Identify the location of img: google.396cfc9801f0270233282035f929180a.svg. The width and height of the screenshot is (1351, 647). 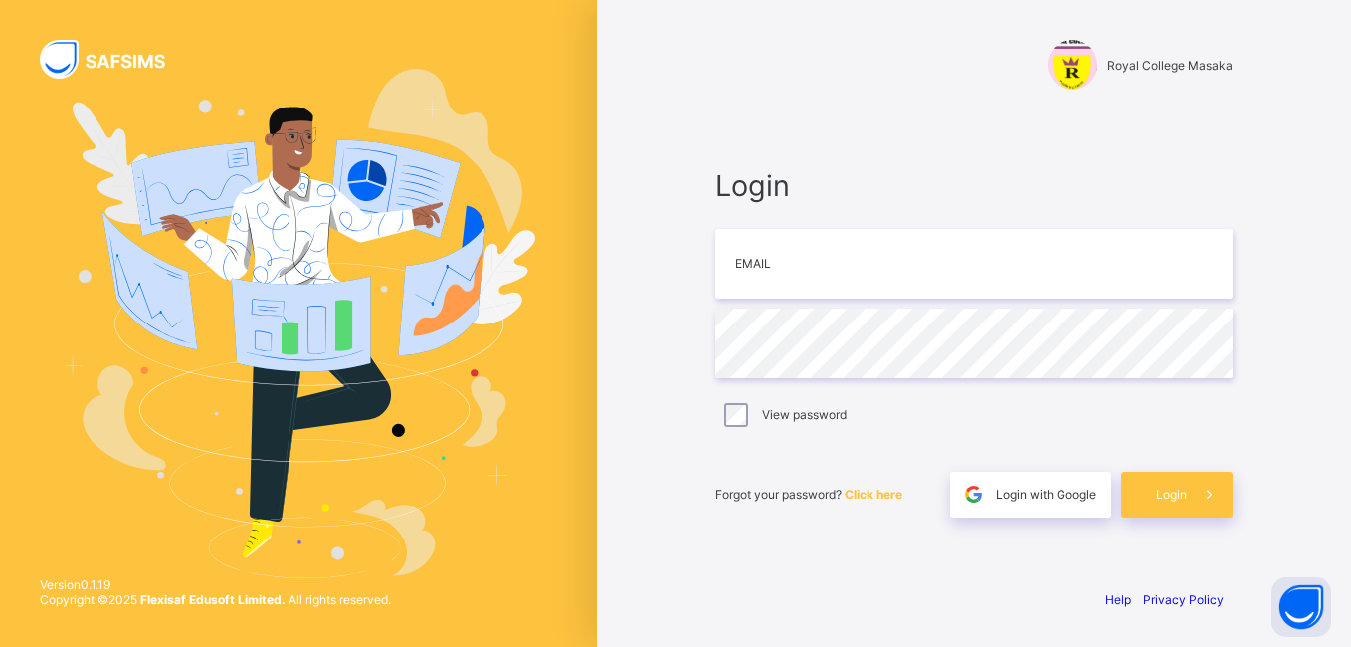
(973, 494).